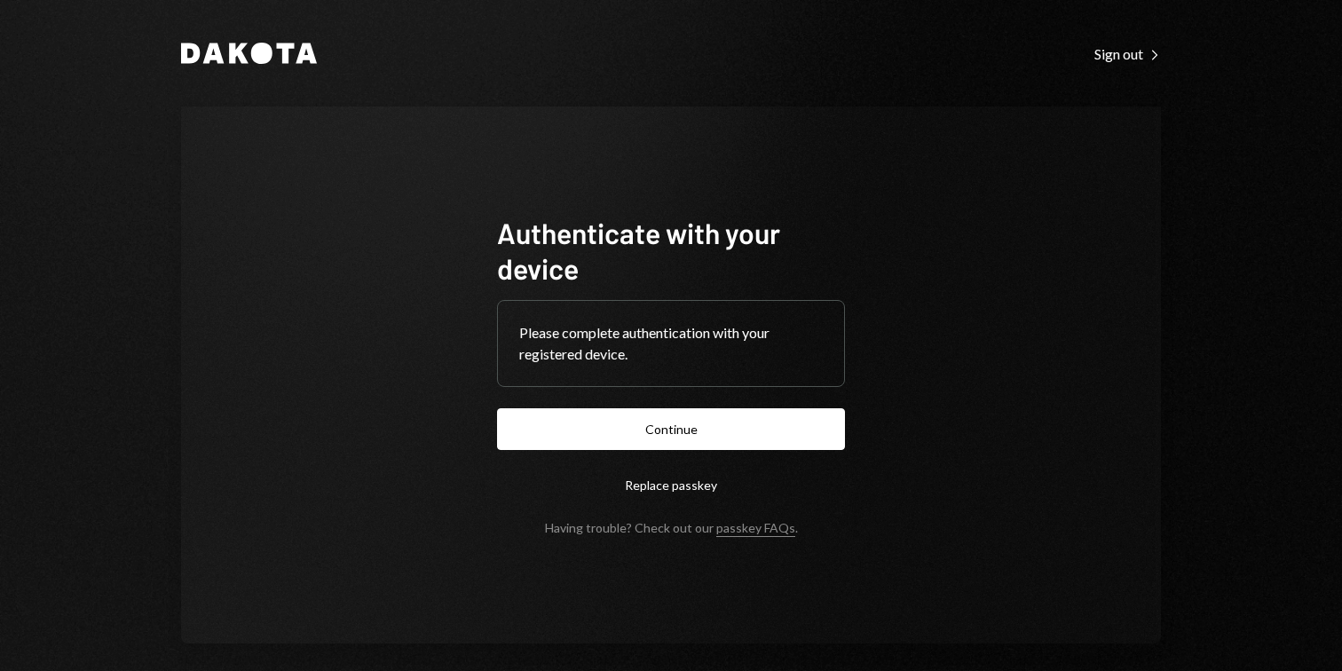 This screenshot has width=1342, height=671. What do you see at coordinates (1128, 54) in the screenshot?
I see `div: Sign out` at bounding box center [1128, 54].